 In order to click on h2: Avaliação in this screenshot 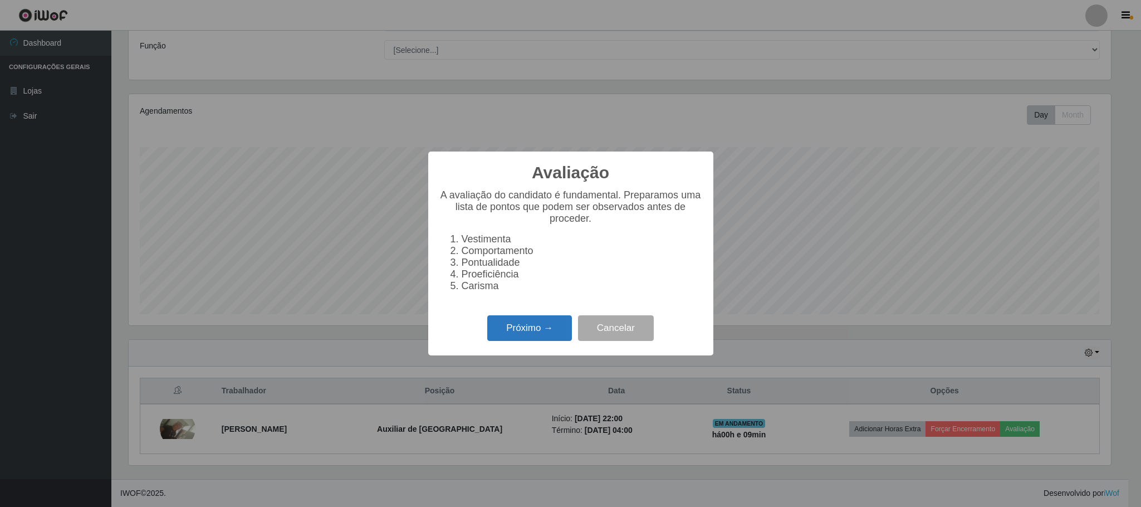, I will do `click(570, 173)`.